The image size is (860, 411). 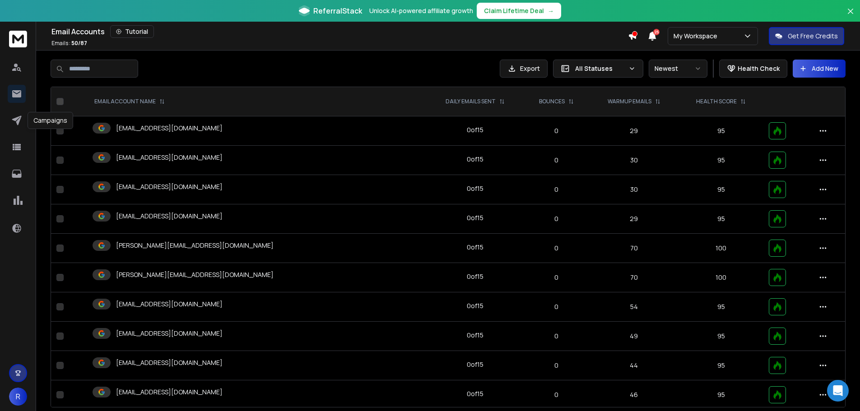 I want to click on p: BOUNCES, so click(x=552, y=102).